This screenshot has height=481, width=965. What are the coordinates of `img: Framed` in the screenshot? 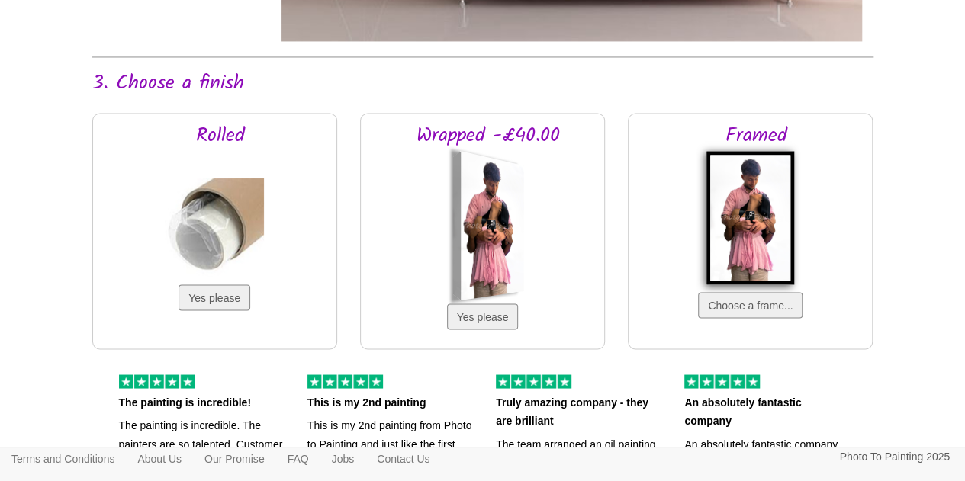 It's located at (750, 217).